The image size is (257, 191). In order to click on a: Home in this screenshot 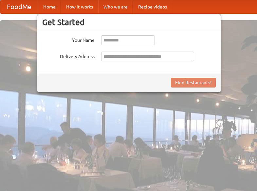, I will do `click(49, 7)`.